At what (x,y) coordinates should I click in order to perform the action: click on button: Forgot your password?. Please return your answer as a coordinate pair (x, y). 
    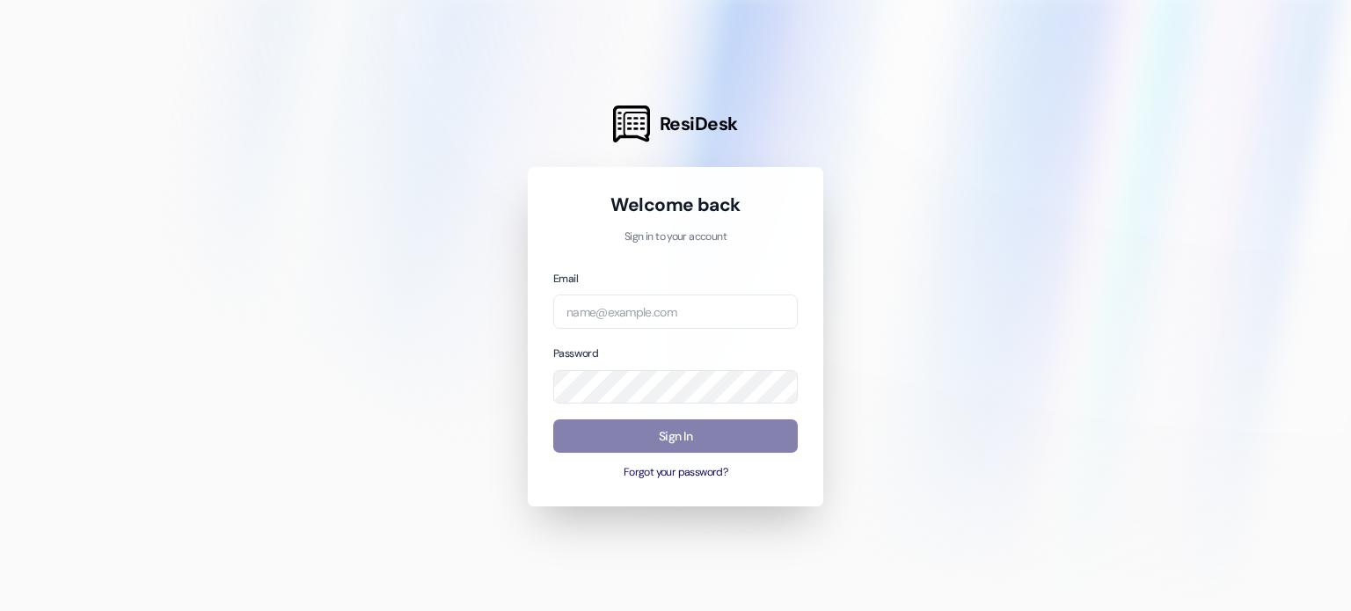
    Looking at the image, I should click on (675, 473).